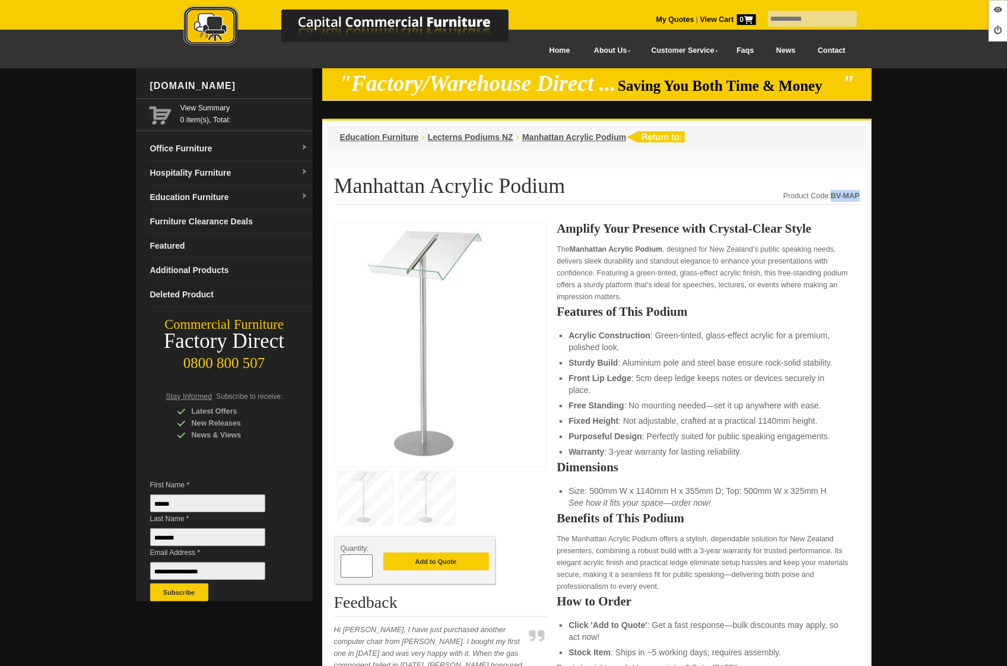 The height and width of the screenshot is (666, 1007). Describe the element at coordinates (224, 341) in the screenshot. I see `div: Factory Direct` at that location.